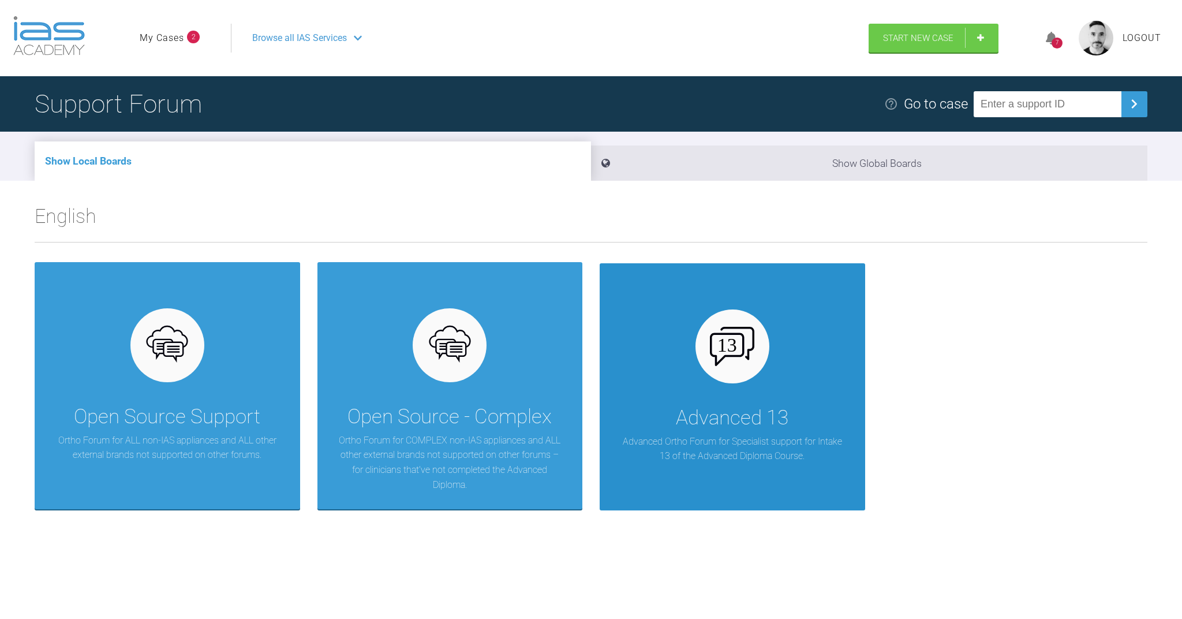 This screenshot has width=1182, height=619. I want to click on li: Show Global Boards, so click(870, 163).